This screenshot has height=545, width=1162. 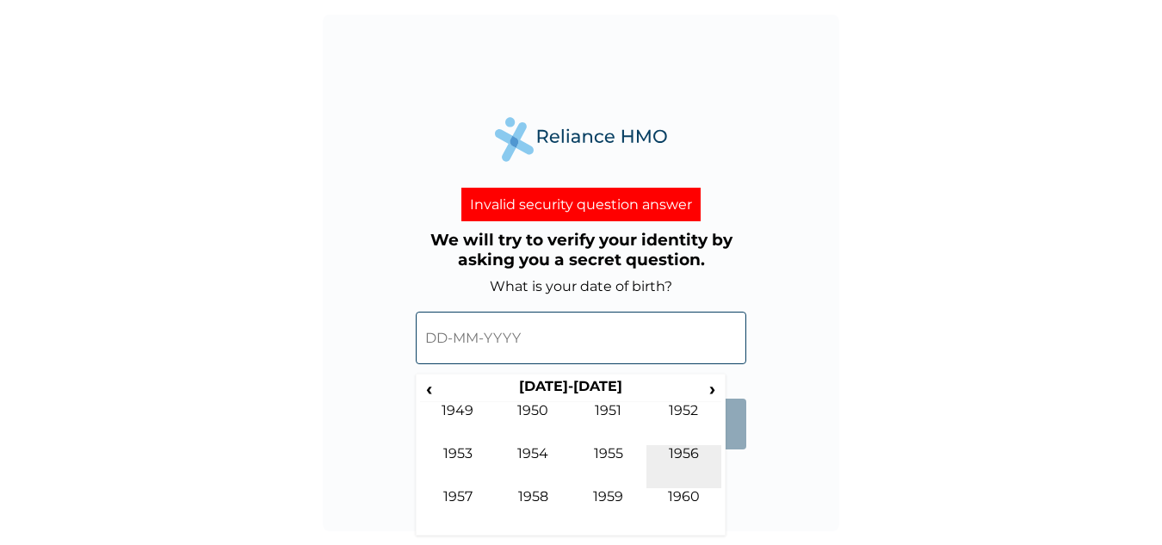 I want to click on td: 1952, so click(x=684, y=423).